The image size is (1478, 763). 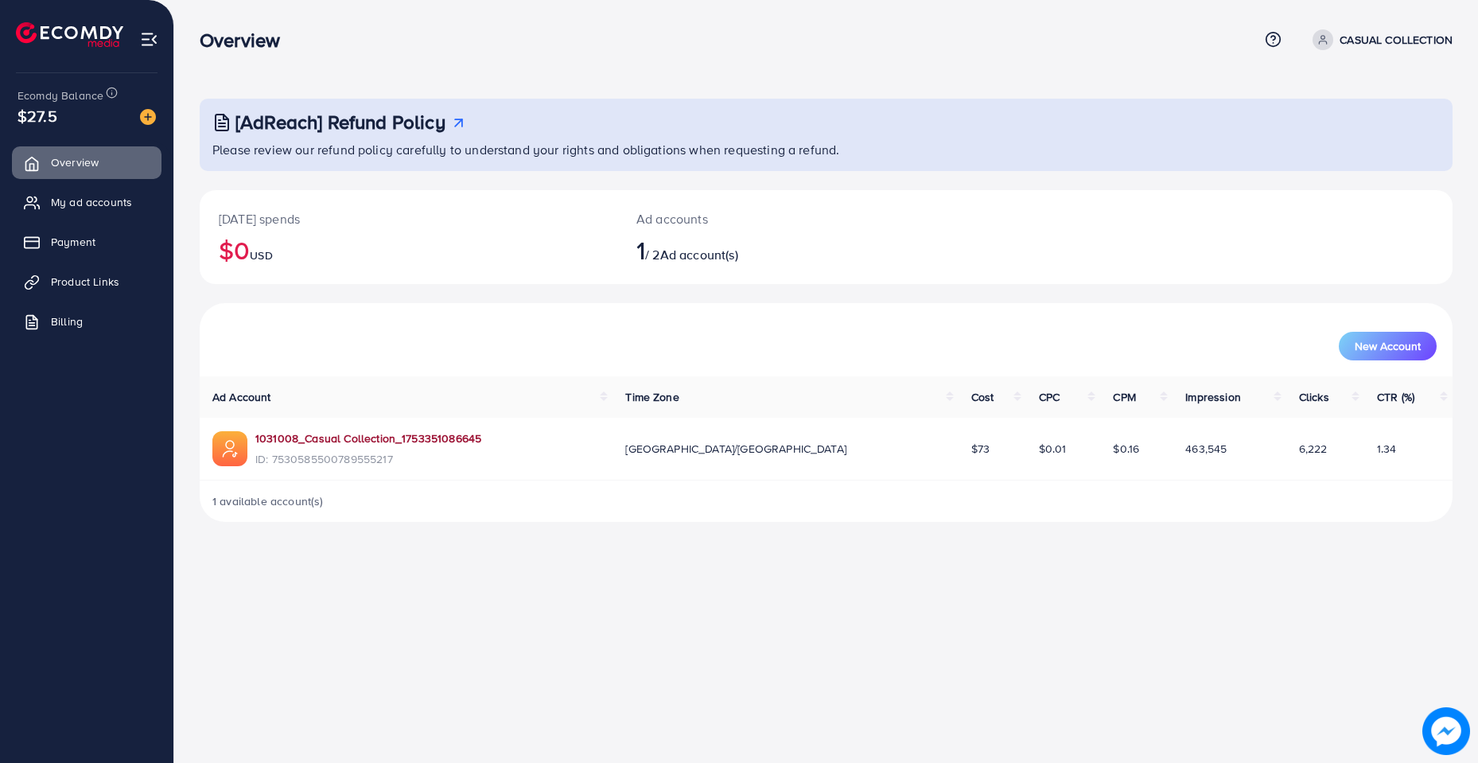 I want to click on span: Overview, so click(x=75, y=162).